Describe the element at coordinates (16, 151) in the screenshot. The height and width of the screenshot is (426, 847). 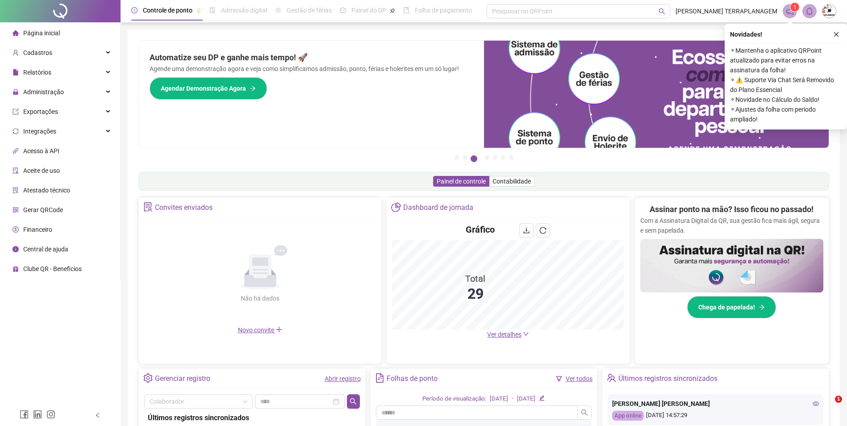
I see `span: api` at that location.